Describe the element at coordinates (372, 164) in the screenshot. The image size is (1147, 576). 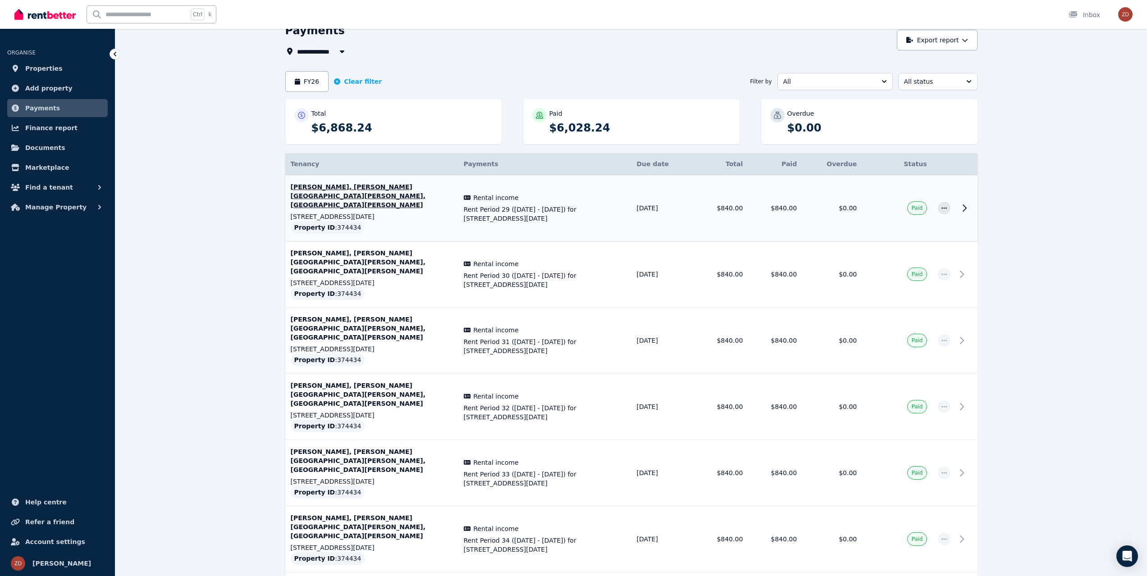
I see `th: Tenancy` at that location.